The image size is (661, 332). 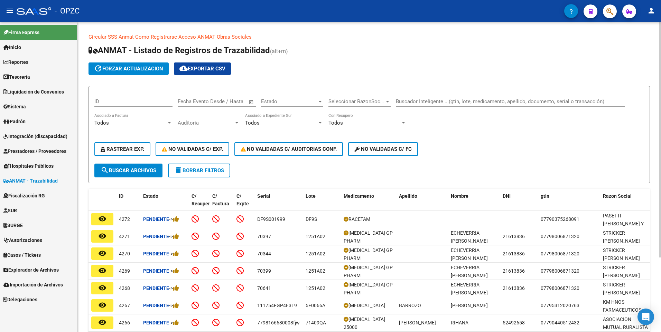 What do you see at coordinates (544, 196) in the screenshot?
I see `span: gtin` at bounding box center [544, 196].